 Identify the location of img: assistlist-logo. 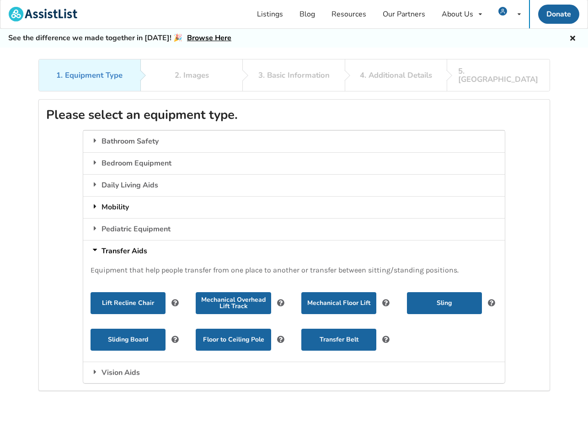
(43, 14).